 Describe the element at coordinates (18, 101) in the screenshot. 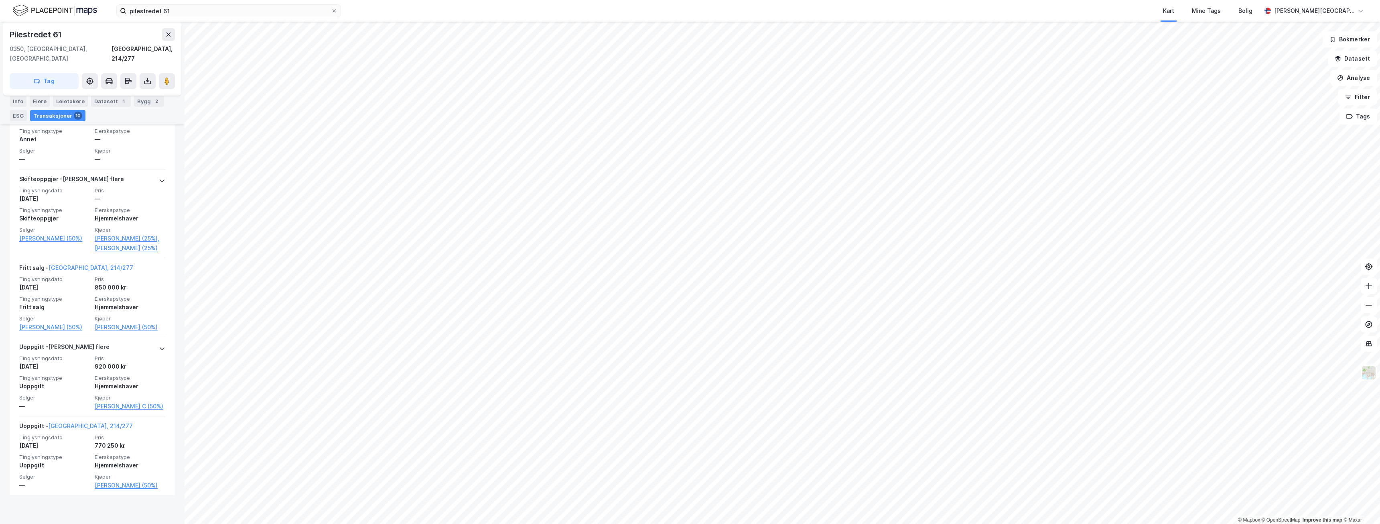

I see `div: Info` at that location.